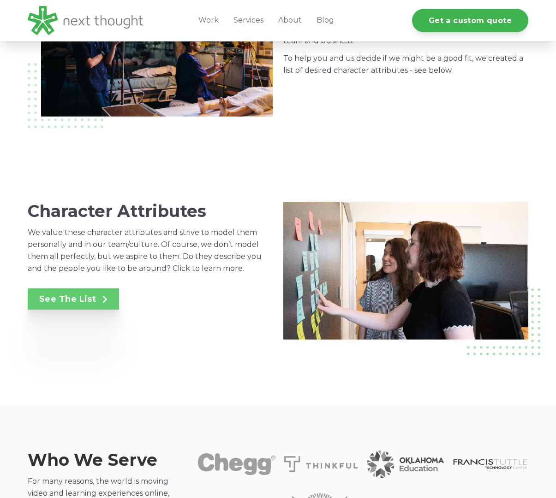 The image size is (556, 498). Describe the element at coordinates (470, 20) in the screenshot. I see `a: Get a custom quote` at that location.